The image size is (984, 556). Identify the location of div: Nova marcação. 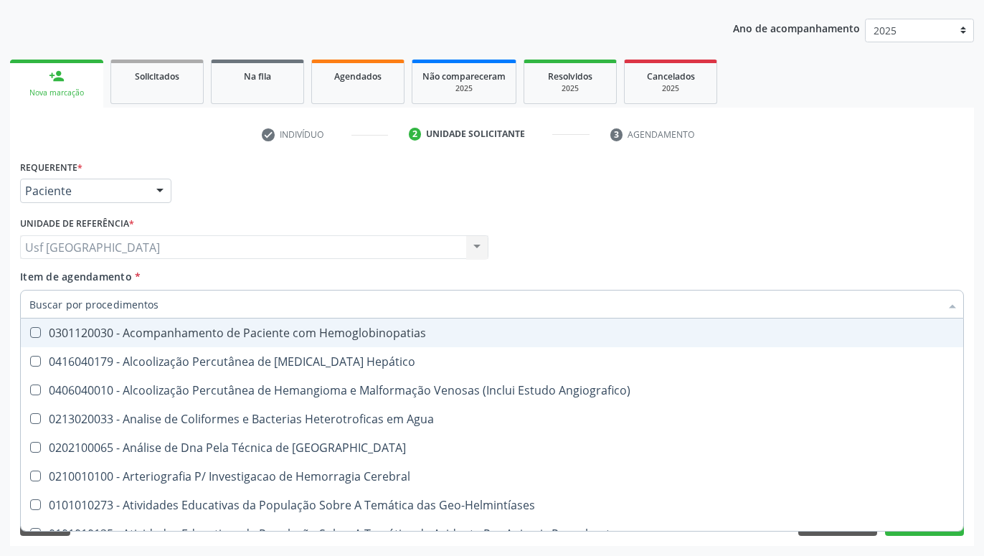
(57, 93).